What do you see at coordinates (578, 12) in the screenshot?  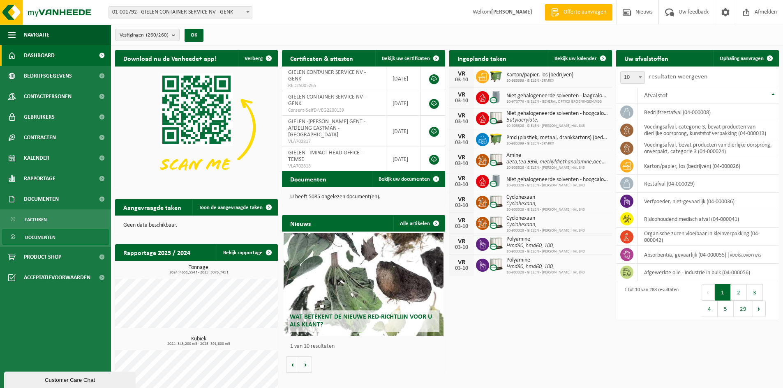 I see `a: Offerte aanvragen` at bounding box center [578, 12].